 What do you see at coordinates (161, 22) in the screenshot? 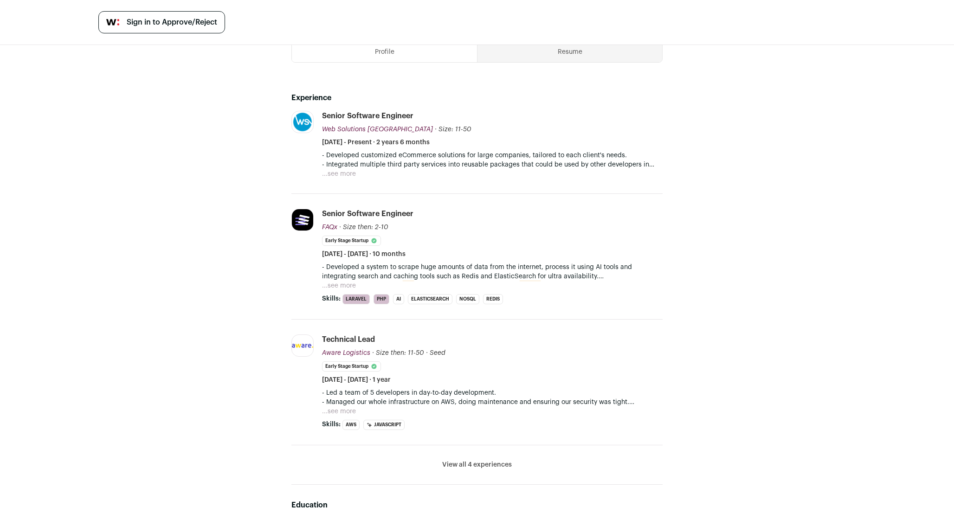
I see `a: Sign in to Approve/Reject` at bounding box center [161, 22].